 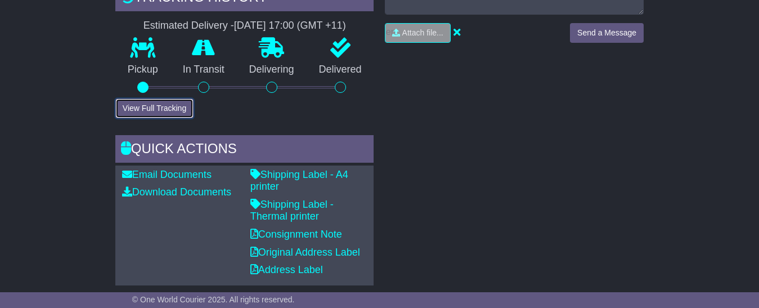 What do you see at coordinates (340, 70) in the screenshot?
I see `p: Delivered` at bounding box center [340, 70].